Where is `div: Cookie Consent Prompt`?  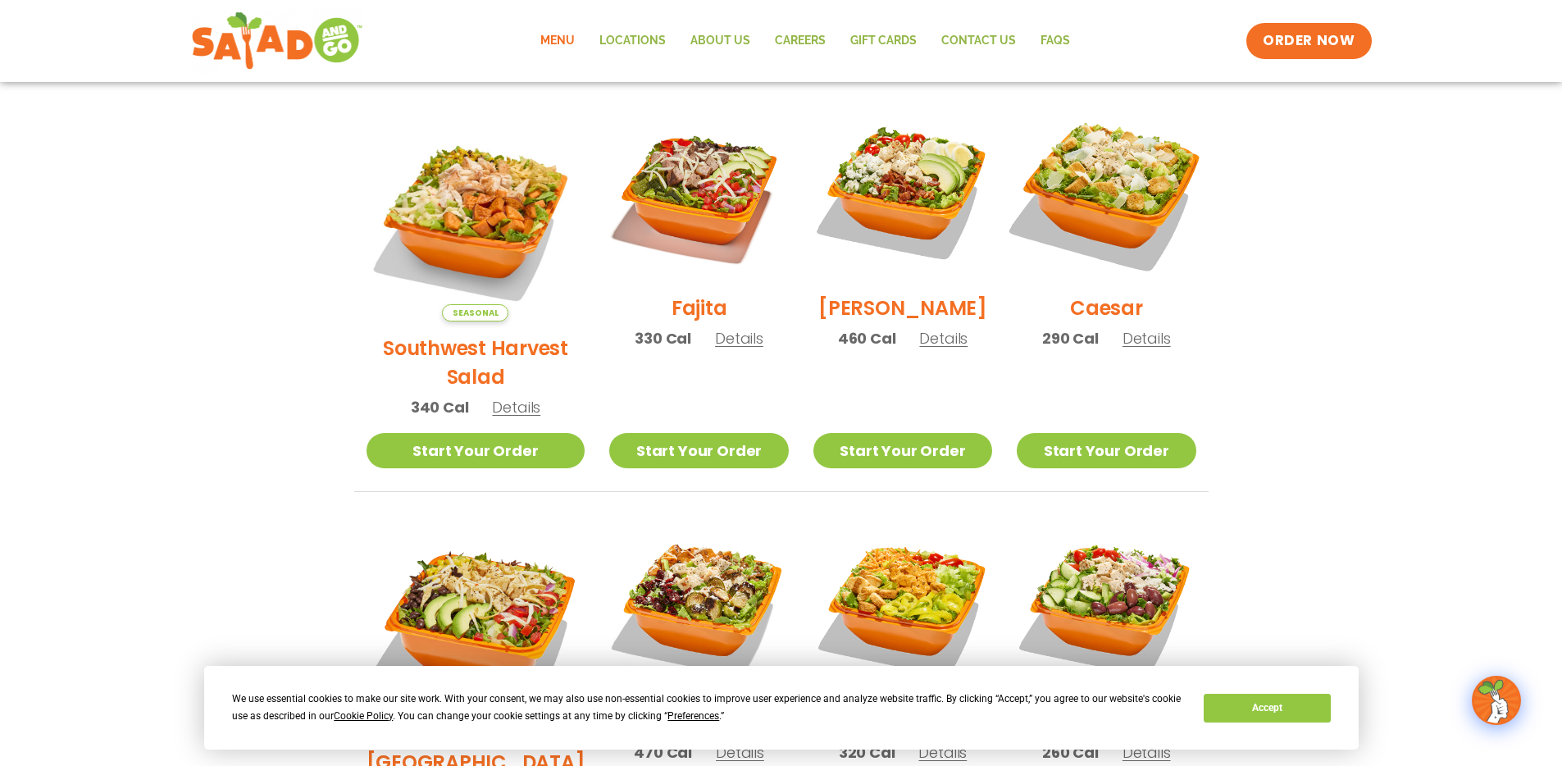 div: Cookie Consent Prompt is located at coordinates (781, 708).